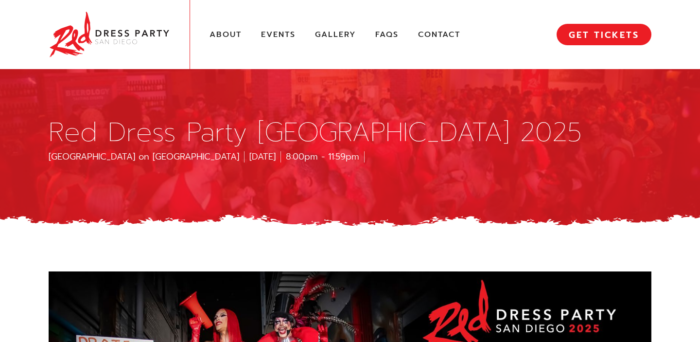  Describe the element at coordinates (387, 35) in the screenshot. I see `a: FAQs` at that location.